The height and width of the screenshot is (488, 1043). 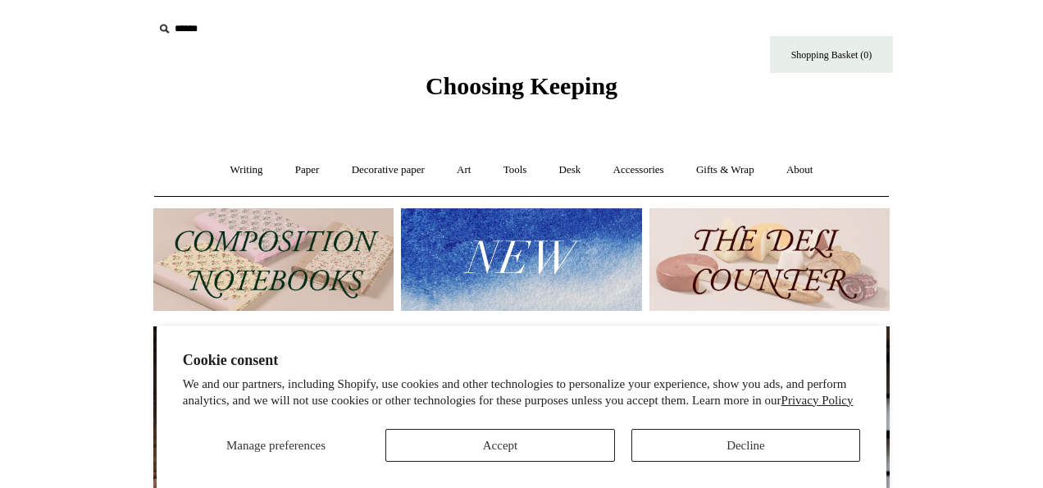 What do you see at coordinates (308, 170) in the screenshot?
I see `a: Paper` at bounding box center [308, 170].